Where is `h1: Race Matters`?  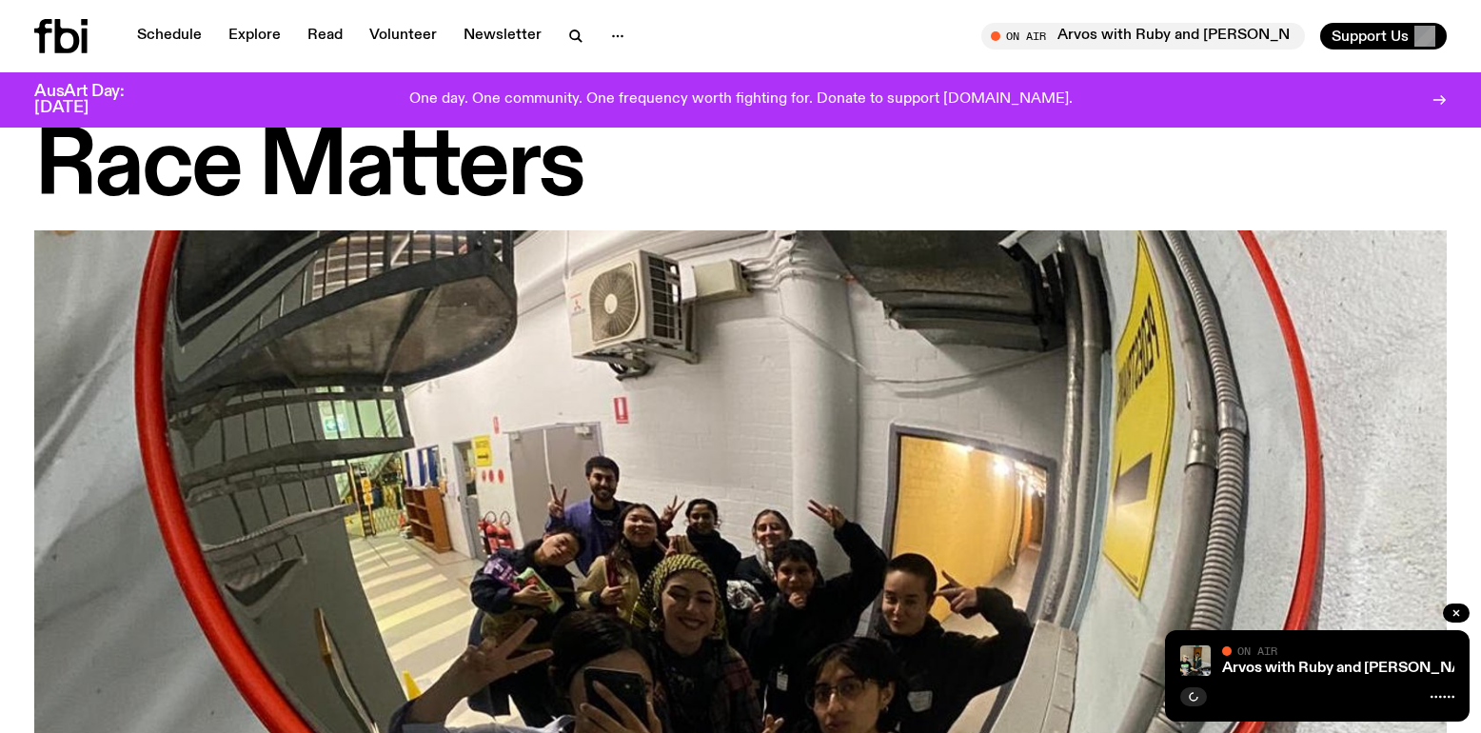
h1: Race Matters is located at coordinates (740, 168).